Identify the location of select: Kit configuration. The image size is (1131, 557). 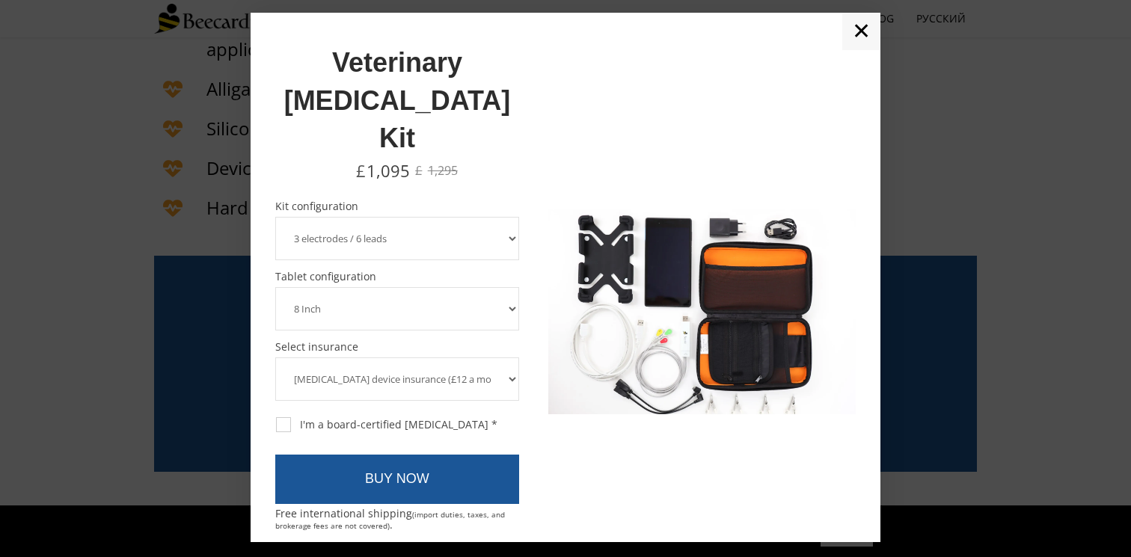
(397, 239).